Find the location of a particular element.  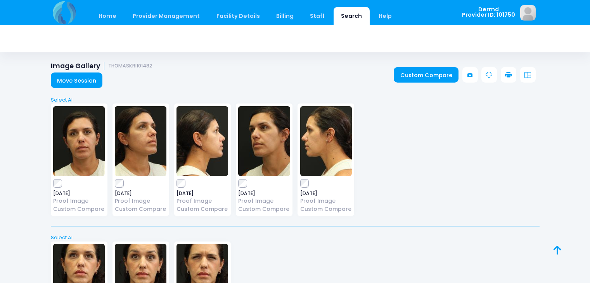

a: Search is located at coordinates (351, 16).